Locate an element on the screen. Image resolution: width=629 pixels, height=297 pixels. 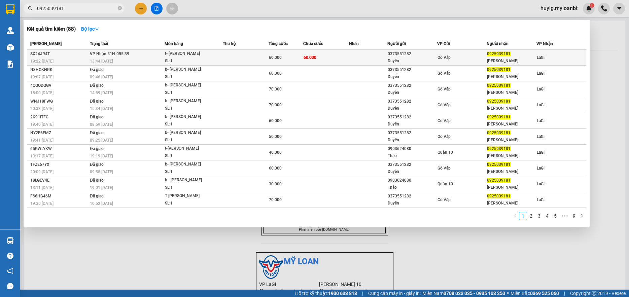
span: VP Nhận 51H-055.39 is located at coordinates (109, 54).